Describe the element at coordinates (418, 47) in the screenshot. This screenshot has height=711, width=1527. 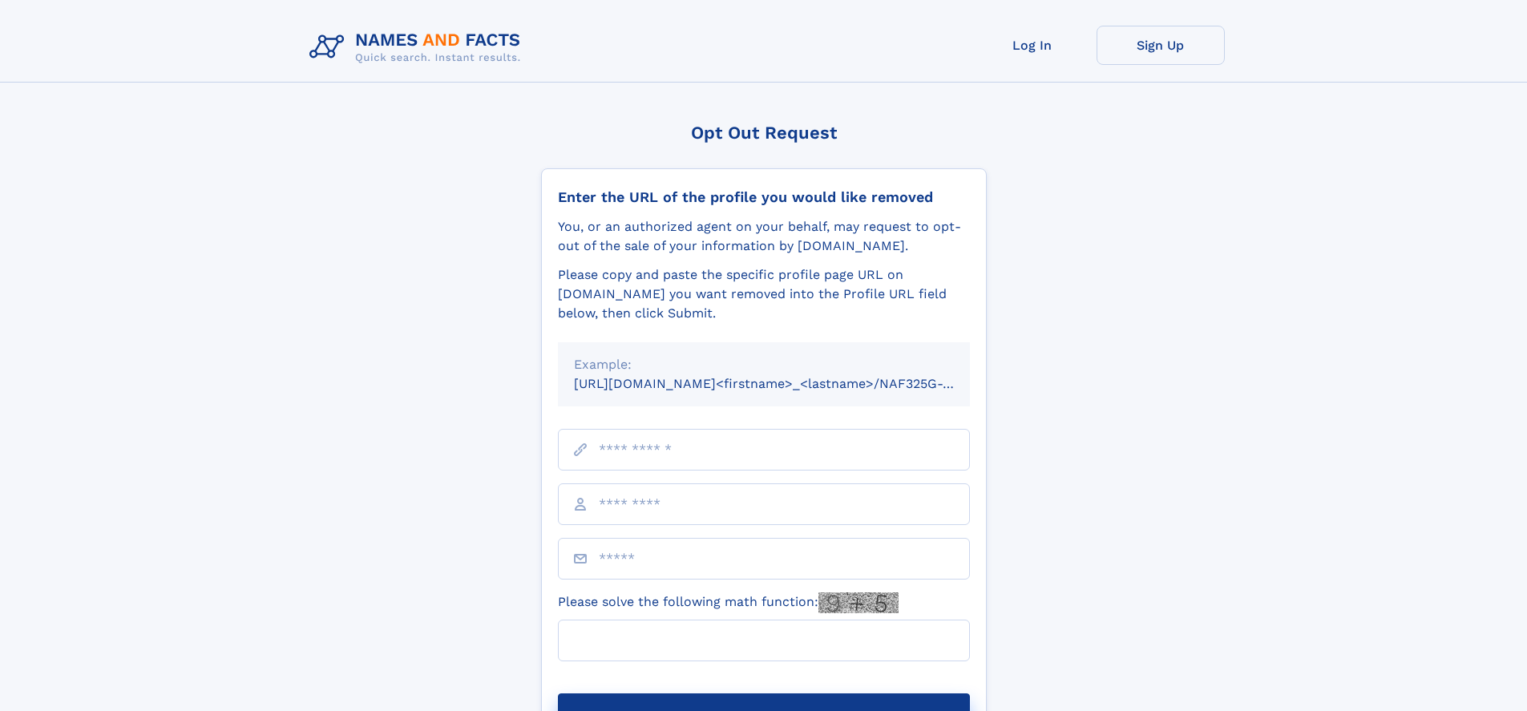
I see `img: Logo Names and Facts` at that location.